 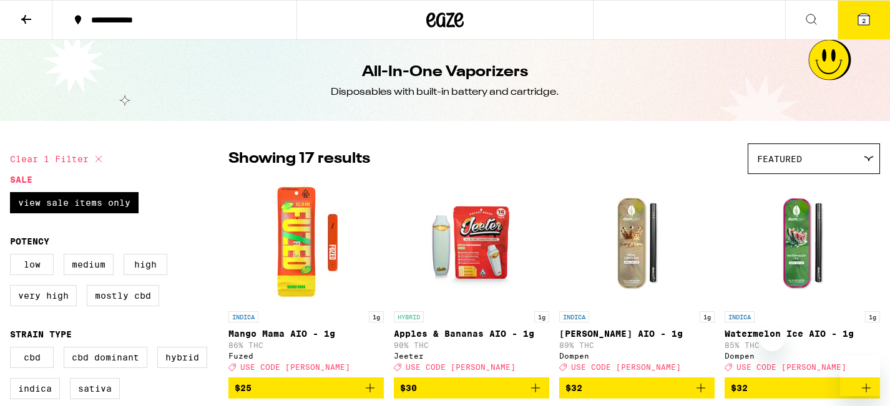 What do you see at coordinates (803, 243) in the screenshot?
I see `img: Dompen - Watermelon Ice AIO - 1g` at bounding box center [803, 243].